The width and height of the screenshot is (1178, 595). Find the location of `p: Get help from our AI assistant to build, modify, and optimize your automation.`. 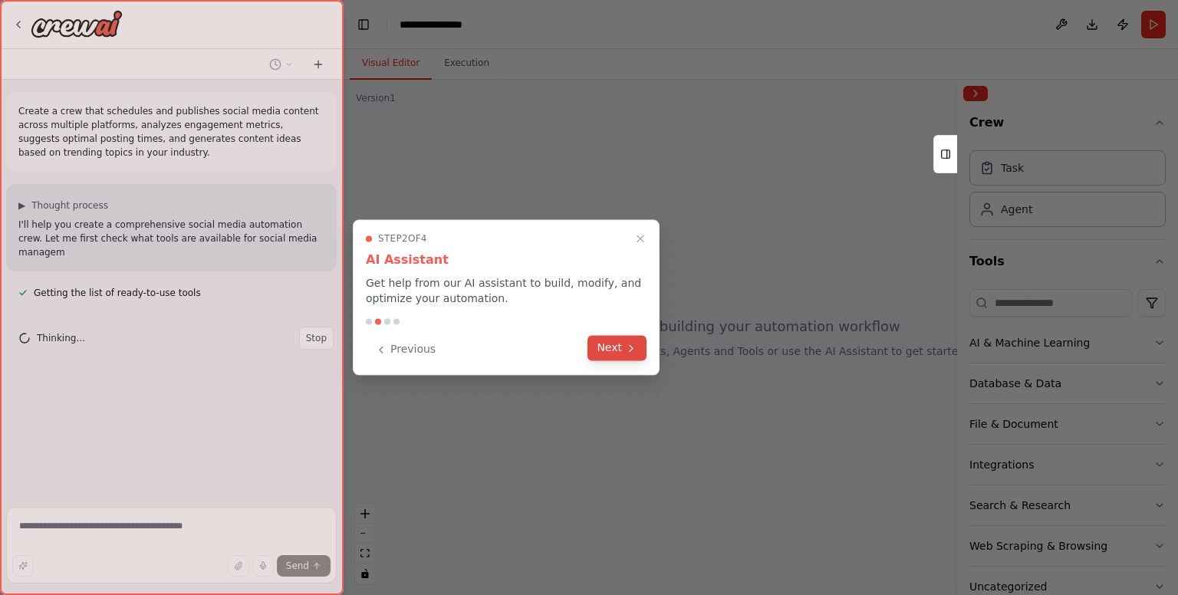

p: Get help from our AI assistant to build, modify, and optimize your automation. is located at coordinates (506, 291).